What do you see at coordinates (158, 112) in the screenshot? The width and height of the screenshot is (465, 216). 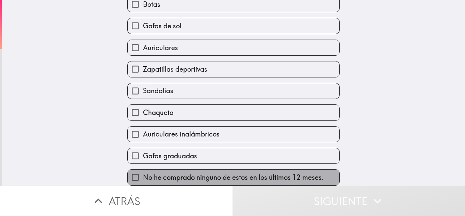 I see `span: Chaqueta` at bounding box center [158, 112].